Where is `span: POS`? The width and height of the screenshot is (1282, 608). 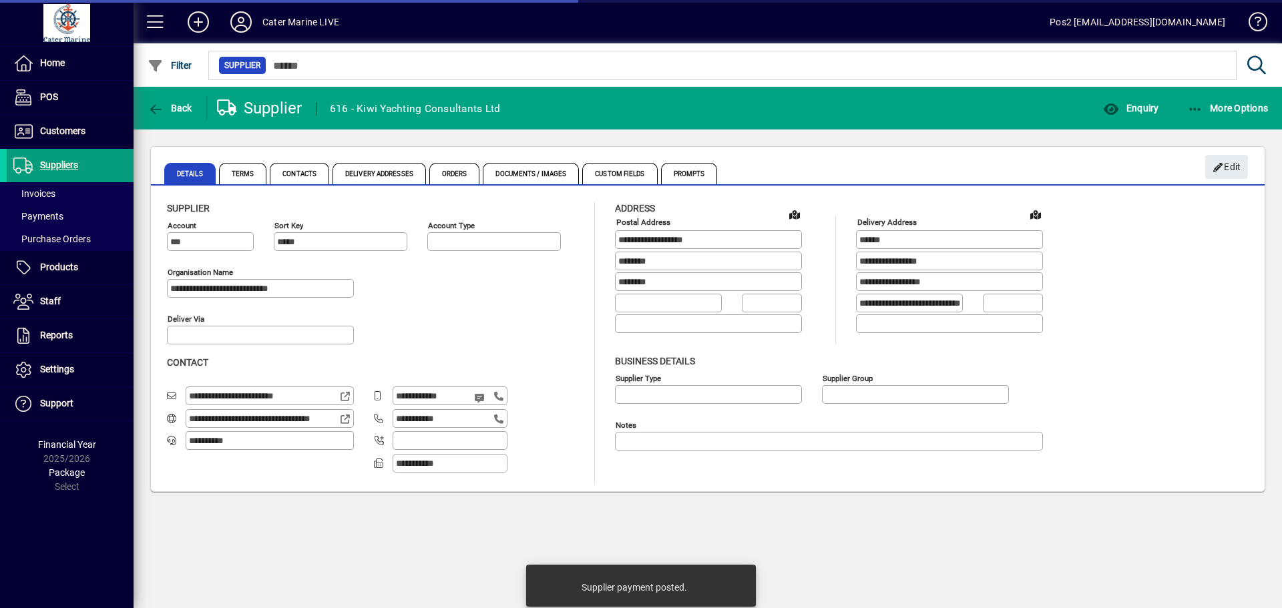
span: POS is located at coordinates (49, 97).